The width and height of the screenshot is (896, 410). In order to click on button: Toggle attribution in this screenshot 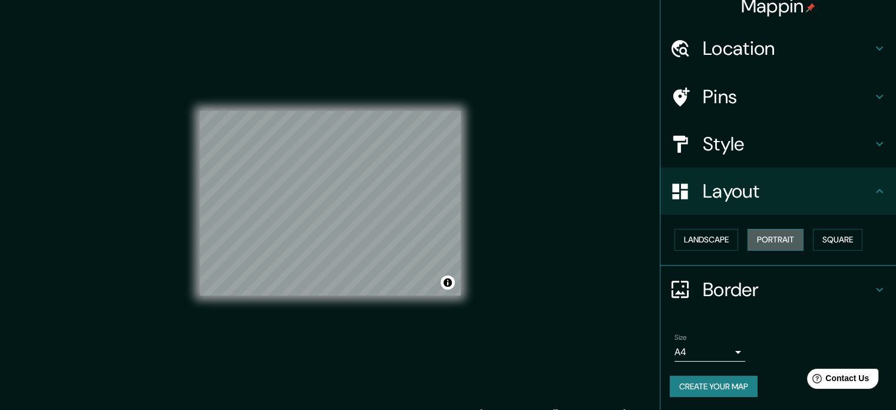, I will do `click(448, 282)`.